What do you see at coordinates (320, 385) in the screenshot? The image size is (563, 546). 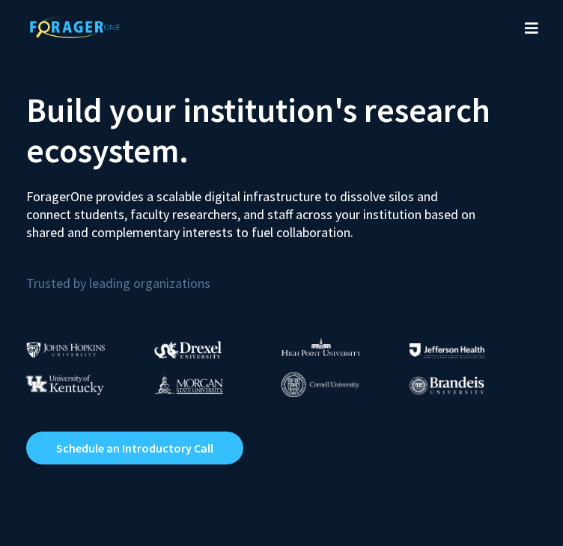 I see `img: Cornell University` at bounding box center [320, 385].